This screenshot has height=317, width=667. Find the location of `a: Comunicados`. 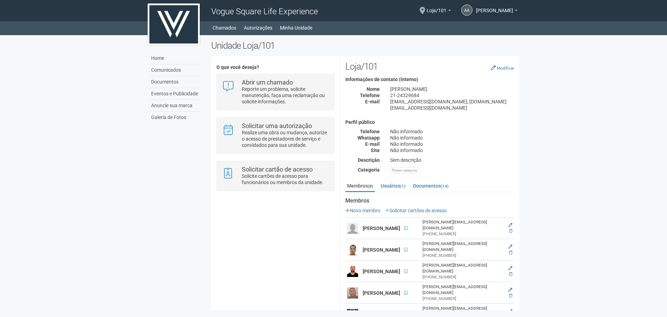

a: Comunicados is located at coordinates (175, 70).